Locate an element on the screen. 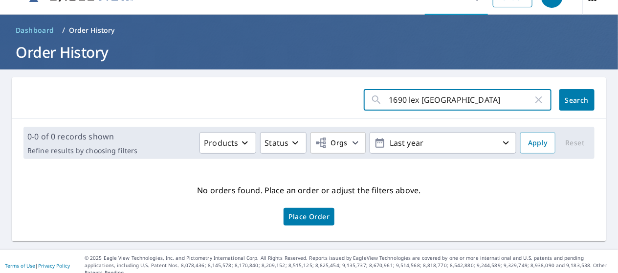  p: Refine results by choosing filters is located at coordinates (82, 151).